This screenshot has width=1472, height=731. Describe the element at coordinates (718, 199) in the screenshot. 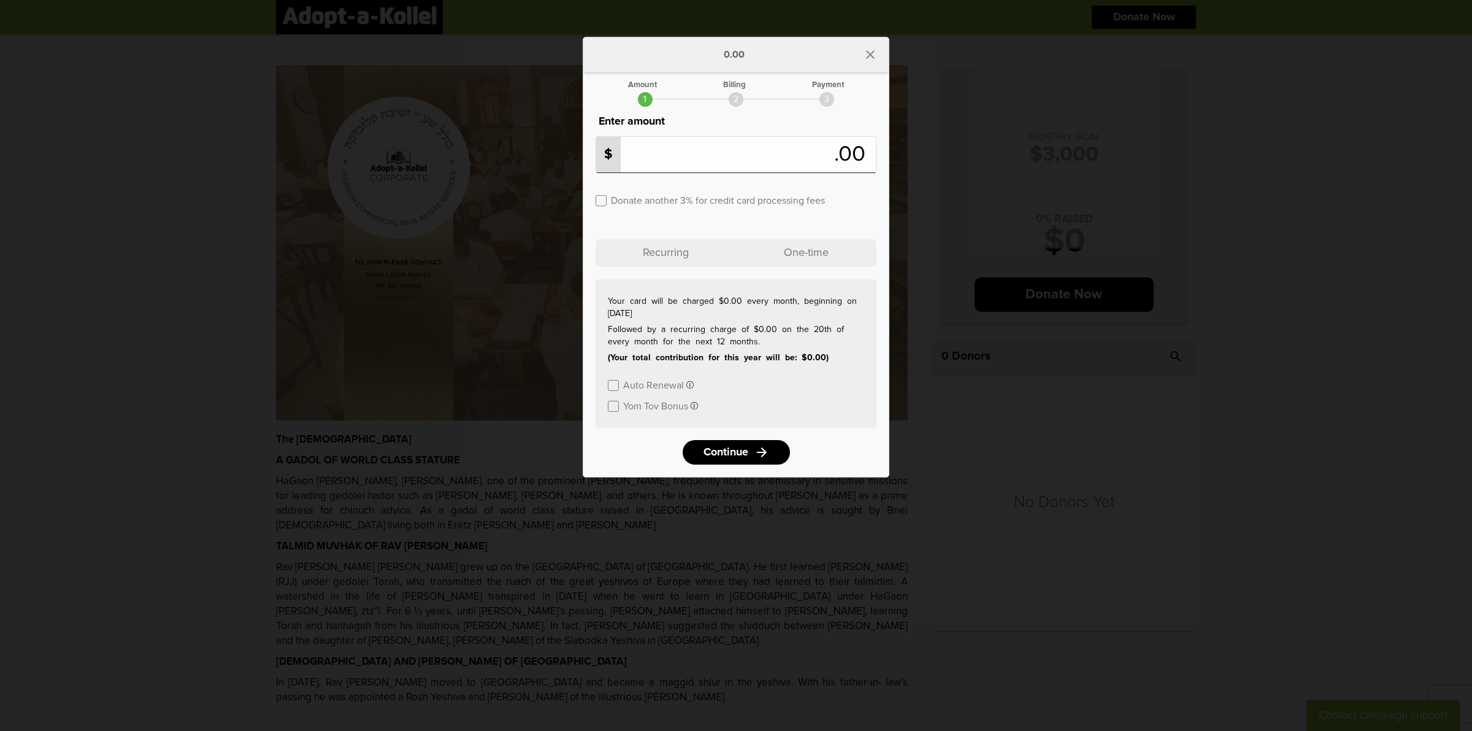

I see `label: Donate another 3% for credit card processing fees` at that location.